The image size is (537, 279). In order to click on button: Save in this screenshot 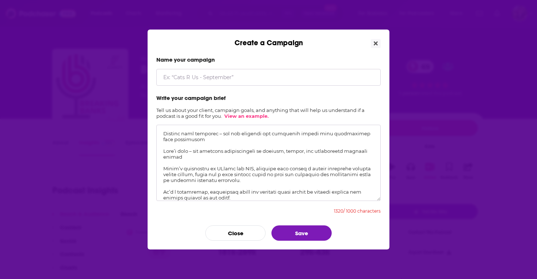, I will do `click(301, 233)`.